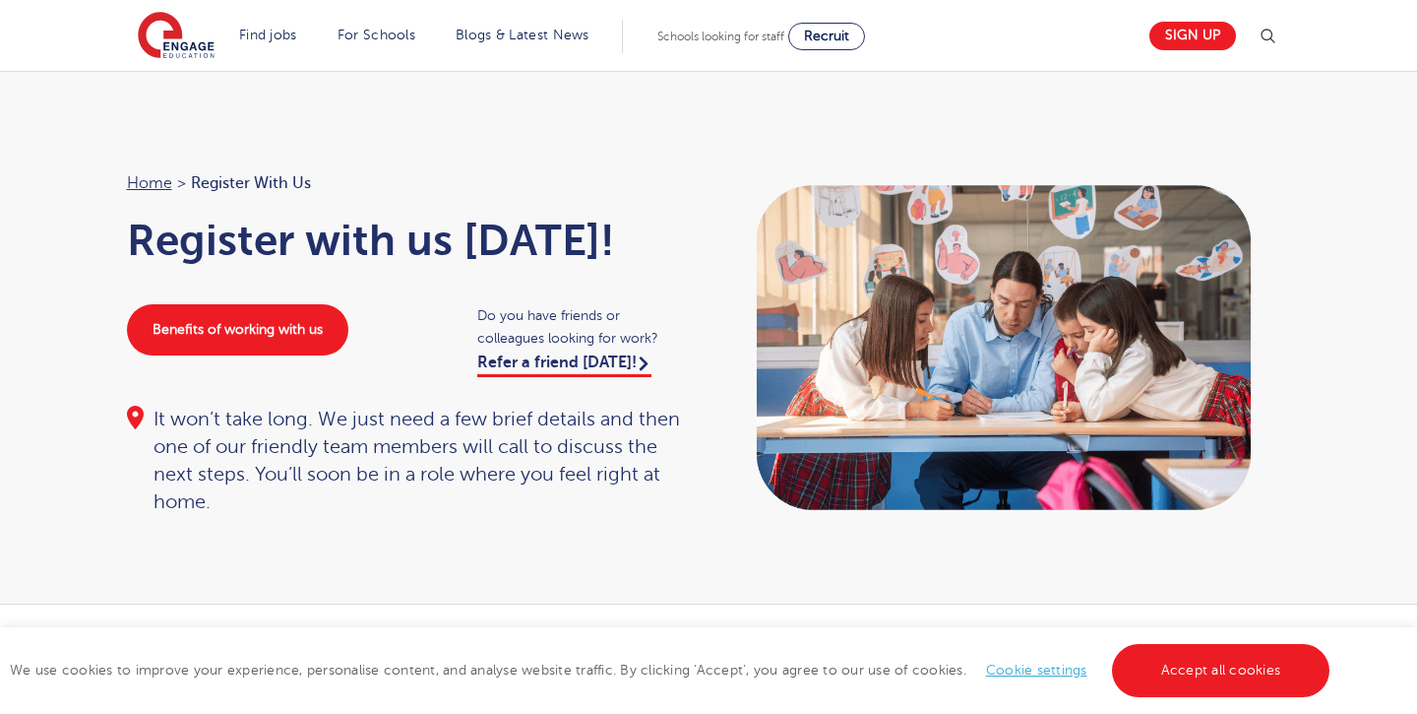 The image size is (1417, 714). What do you see at coordinates (1193, 35) in the screenshot?
I see `a: Sign up` at bounding box center [1193, 35].